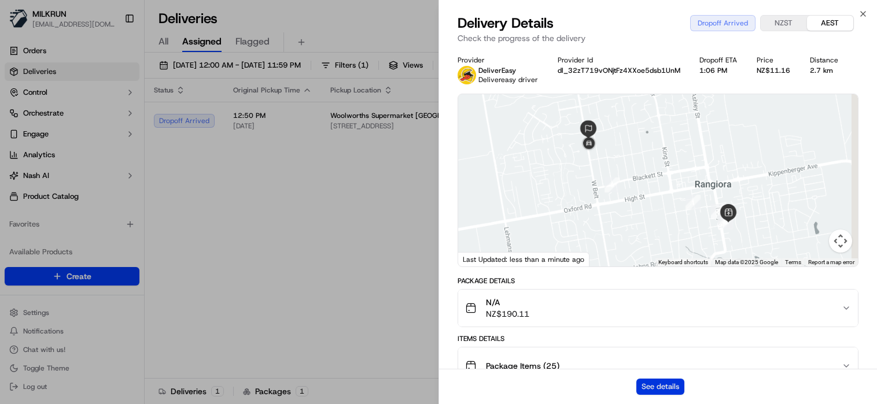 This screenshot has height=404, width=877. I want to click on div: Dropoff ETA, so click(718, 60).